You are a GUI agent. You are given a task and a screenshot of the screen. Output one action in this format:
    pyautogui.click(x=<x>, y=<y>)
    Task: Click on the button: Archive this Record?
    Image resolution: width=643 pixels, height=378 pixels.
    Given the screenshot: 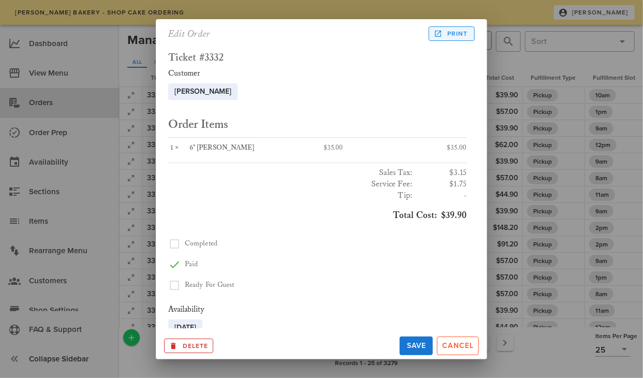 What is the action you would take?
    pyautogui.click(x=188, y=346)
    